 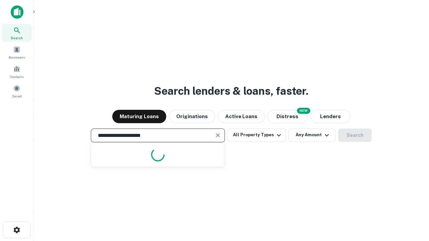 I want to click on button: Any Amount, so click(x=312, y=135).